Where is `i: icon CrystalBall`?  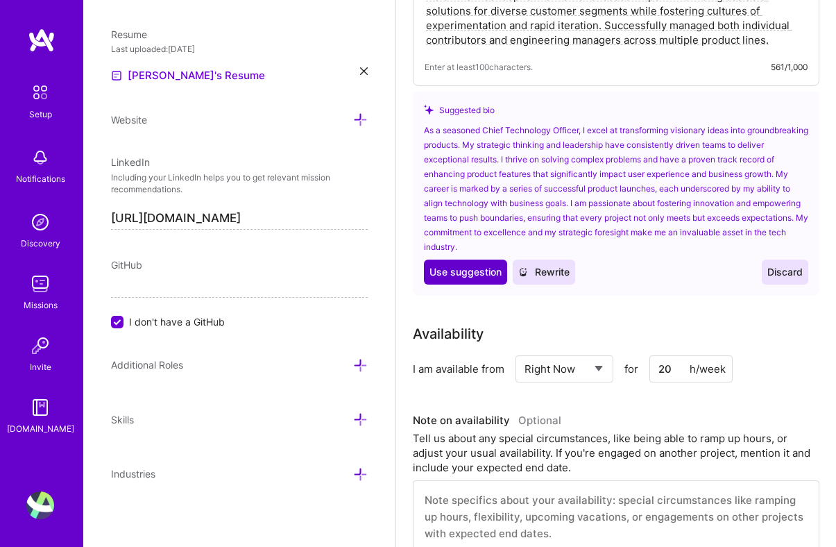
i: icon CrystalBall is located at coordinates (523, 272).